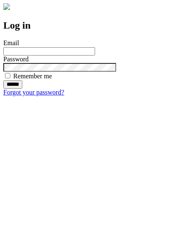 The width and height of the screenshot is (186, 247). I want to click on img: logo-4e3dc11c47720685a147b03b5a06dd966a58ff35d612b21f08c02c0306f2b779.png, so click(7, 7).